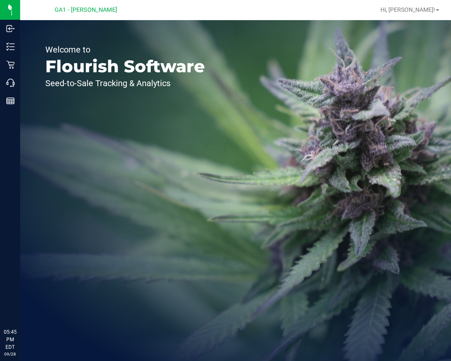 The height and width of the screenshot is (361, 451). I want to click on p: Seed-to-Sale Tracking & Analytics, so click(125, 83).